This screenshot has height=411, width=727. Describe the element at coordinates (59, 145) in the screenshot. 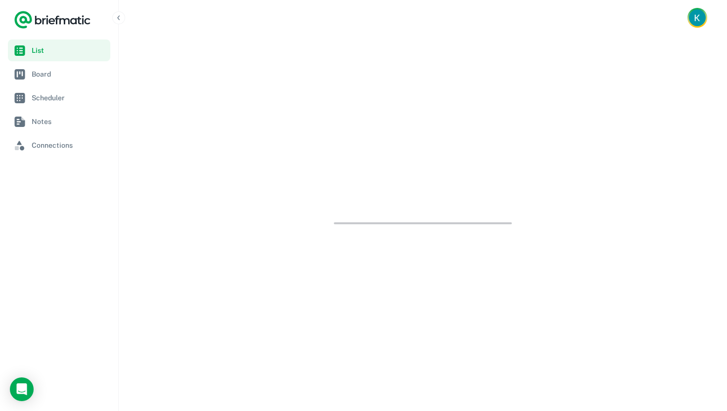

I see `a: Connections` at that location.